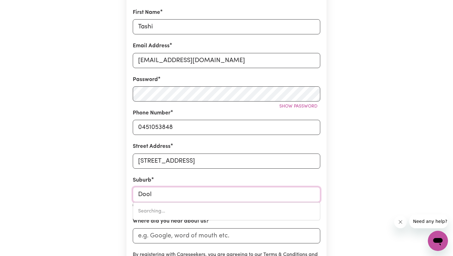  Describe the element at coordinates (142, 180) in the screenshot. I see `label: Suburb` at that location.